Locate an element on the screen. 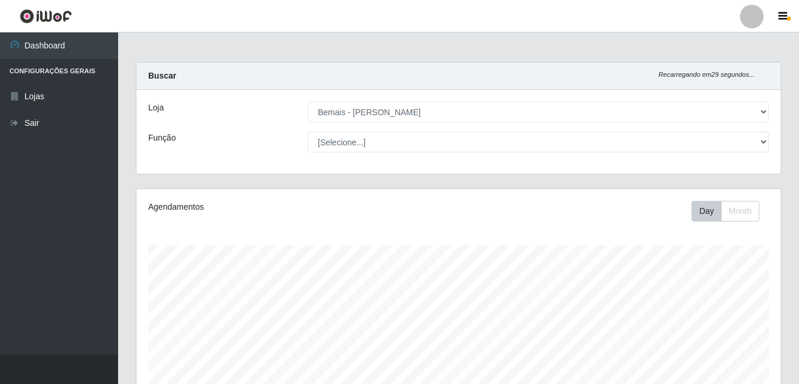 This screenshot has height=384, width=799. button: Day is located at coordinates (706, 211).